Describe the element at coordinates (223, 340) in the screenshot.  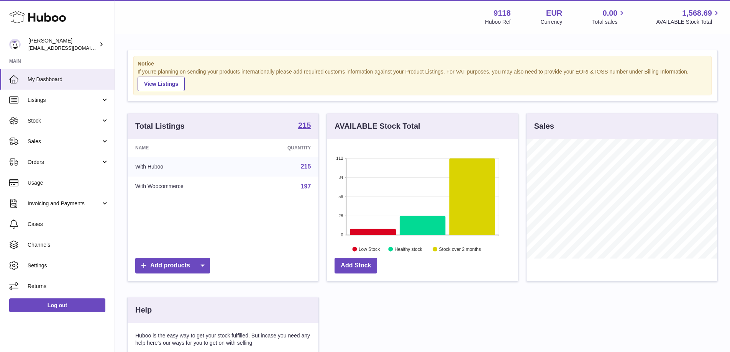
I see `p: Huboo is the easy way to get your stock fulfilled. But incase you need any help here's our ways f...` at that location.